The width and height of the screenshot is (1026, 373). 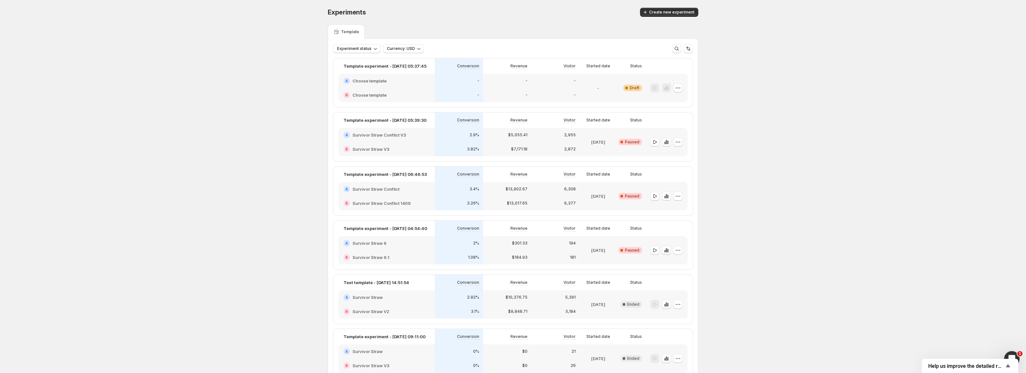 I want to click on button: Currency: USD, so click(x=403, y=49).